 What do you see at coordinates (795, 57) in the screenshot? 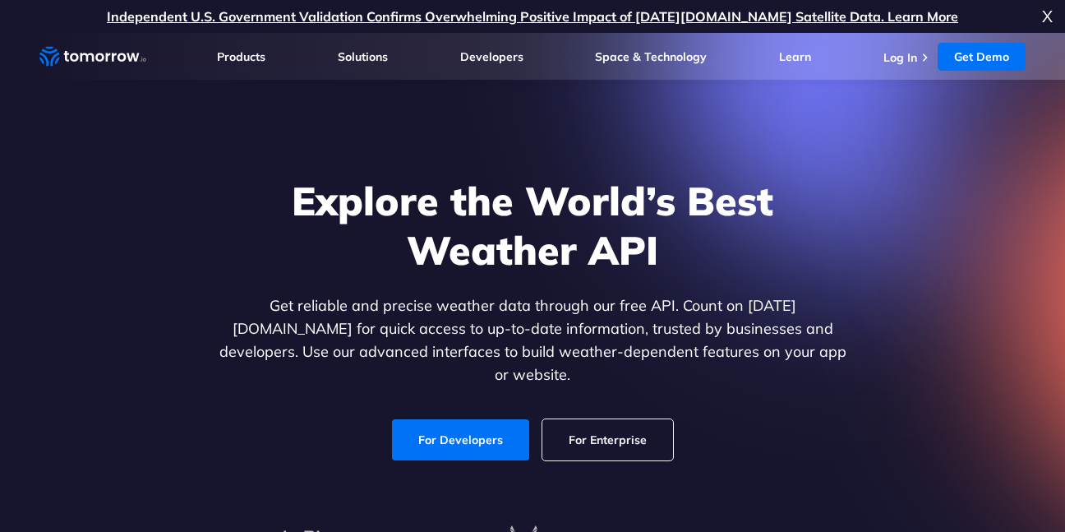
I see `a: Learn` at bounding box center [795, 57].